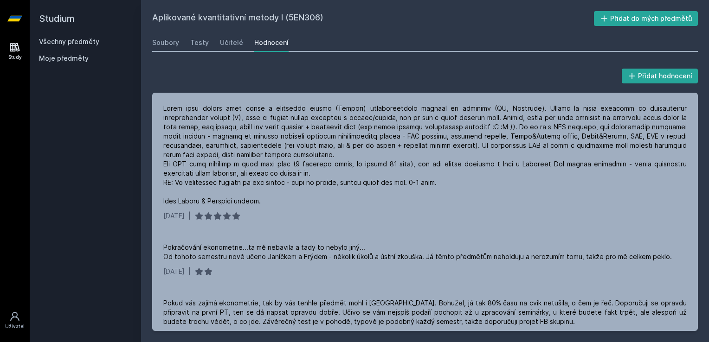 This screenshot has height=342, width=709. Describe the element at coordinates (199, 43) in the screenshot. I see `div: Testy` at that location.